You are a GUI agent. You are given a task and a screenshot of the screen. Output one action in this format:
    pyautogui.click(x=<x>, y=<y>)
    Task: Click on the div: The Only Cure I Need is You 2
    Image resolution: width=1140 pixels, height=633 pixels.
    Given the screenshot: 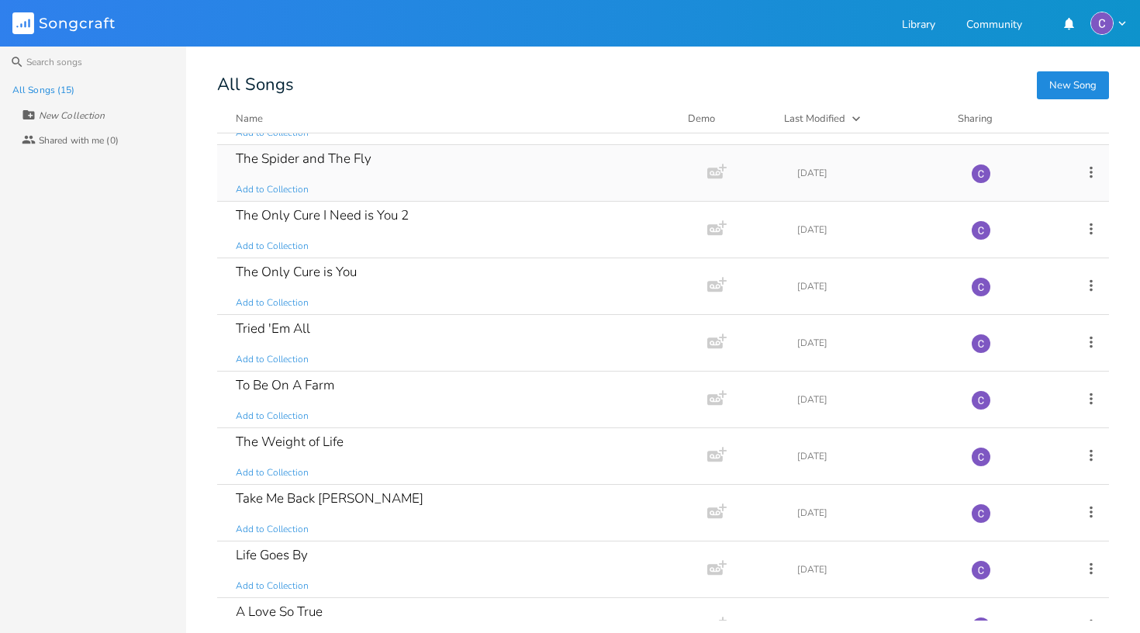 What is the action you would take?
    pyautogui.click(x=322, y=215)
    